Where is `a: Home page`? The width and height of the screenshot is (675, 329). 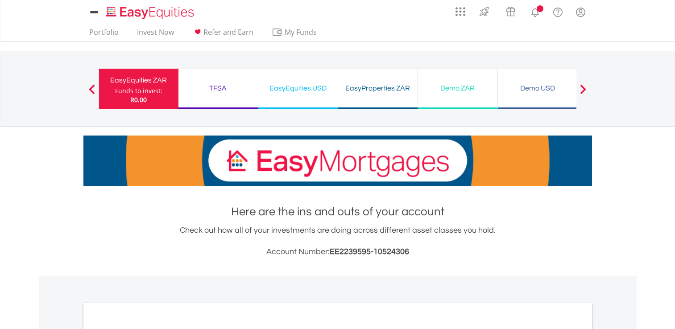
a: Home page is located at coordinates (150, 11).